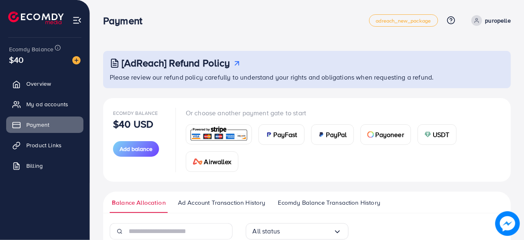 This screenshot has width=524, height=240. Describe the element at coordinates (176, 63) in the screenshot. I see `h3: [AdReach] Refund Policy` at that location.